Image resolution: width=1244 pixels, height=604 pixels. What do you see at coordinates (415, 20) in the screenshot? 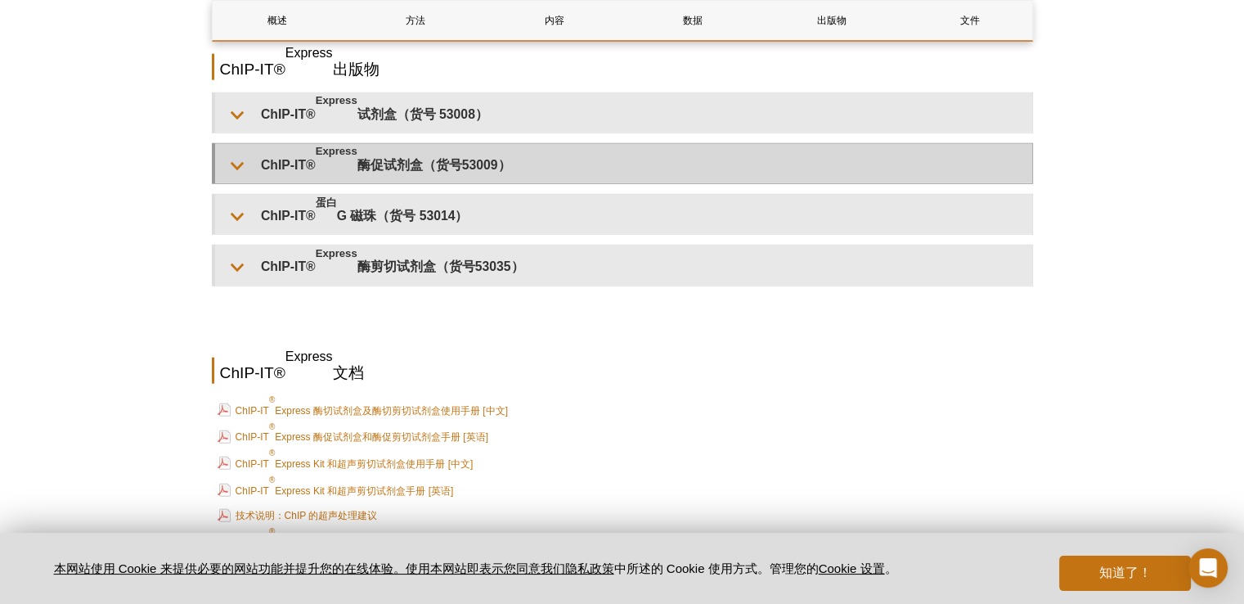
I see `a: 方法` at bounding box center [415, 20].